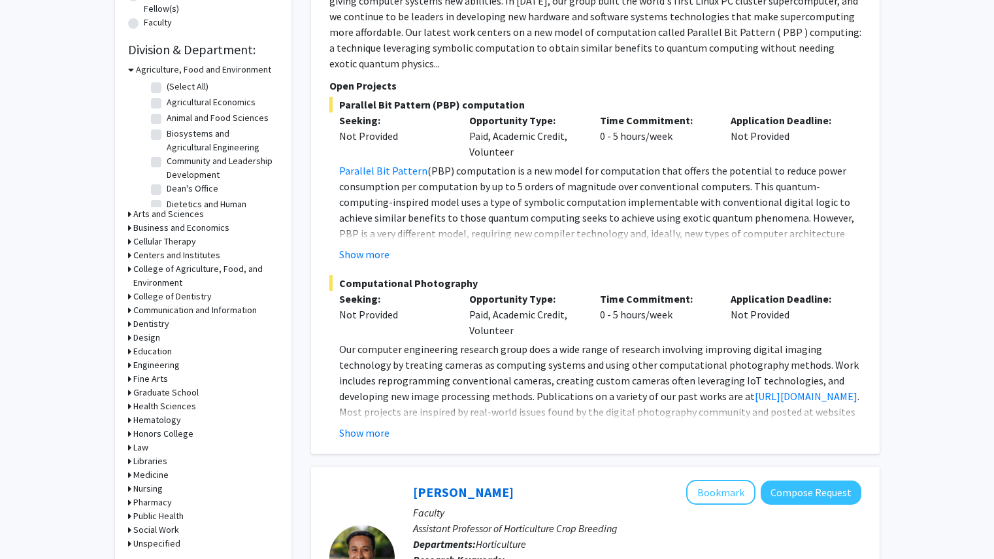 The height and width of the screenshot is (559, 994). Describe the element at coordinates (169, 214) in the screenshot. I see `h3: Arts and Sciences` at that location.